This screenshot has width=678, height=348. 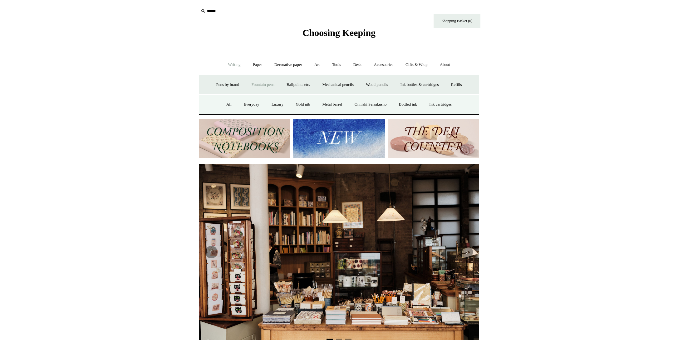 What do you see at coordinates (252, 104) in the screenshot?
I see `a: Everyday` at bounding box center [252, 104].